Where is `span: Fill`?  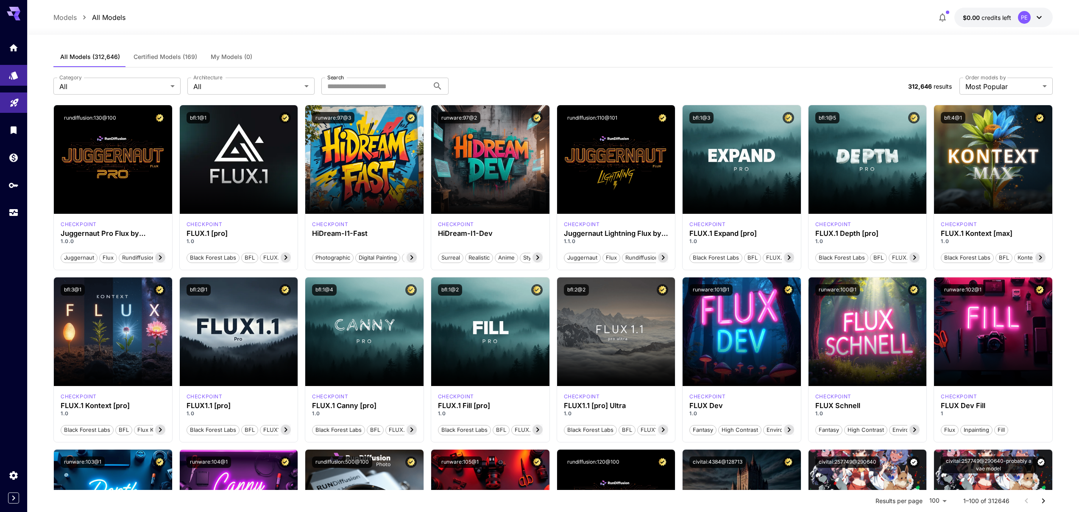
span: Fill is located at coordinates (1001, 430).